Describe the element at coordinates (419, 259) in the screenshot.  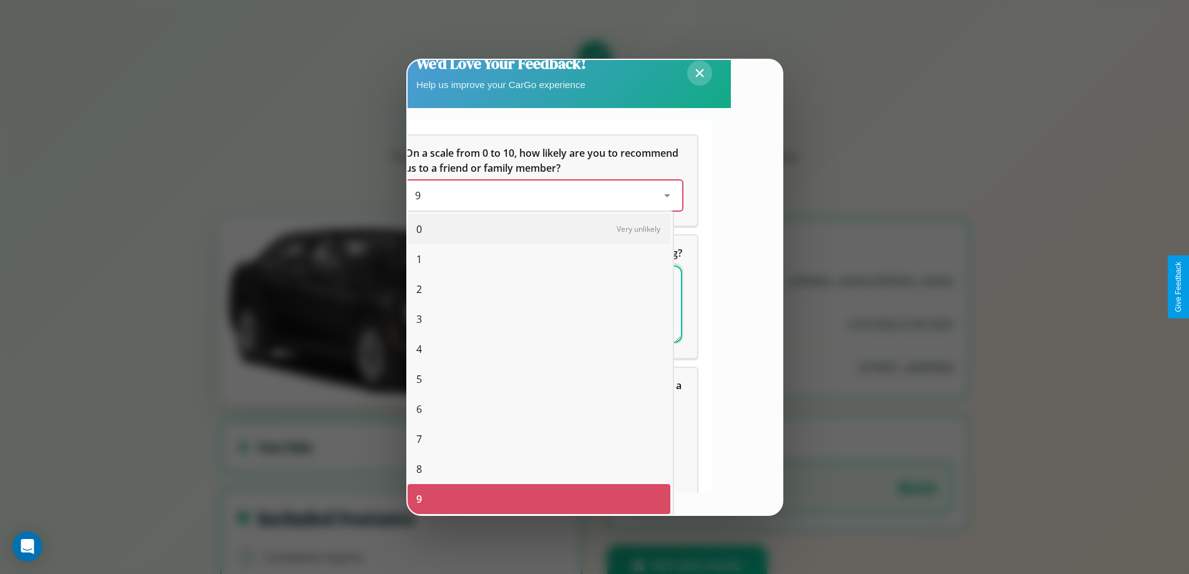
I see `span: 1` at that location.